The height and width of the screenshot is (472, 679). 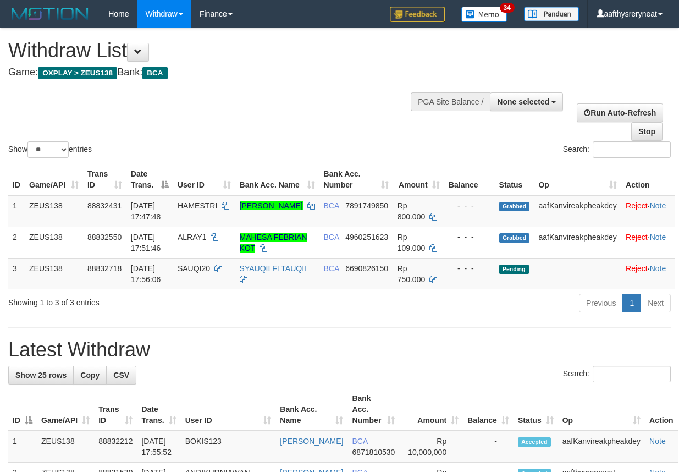 I want to click on th: Status, so click(x=515, y=179).